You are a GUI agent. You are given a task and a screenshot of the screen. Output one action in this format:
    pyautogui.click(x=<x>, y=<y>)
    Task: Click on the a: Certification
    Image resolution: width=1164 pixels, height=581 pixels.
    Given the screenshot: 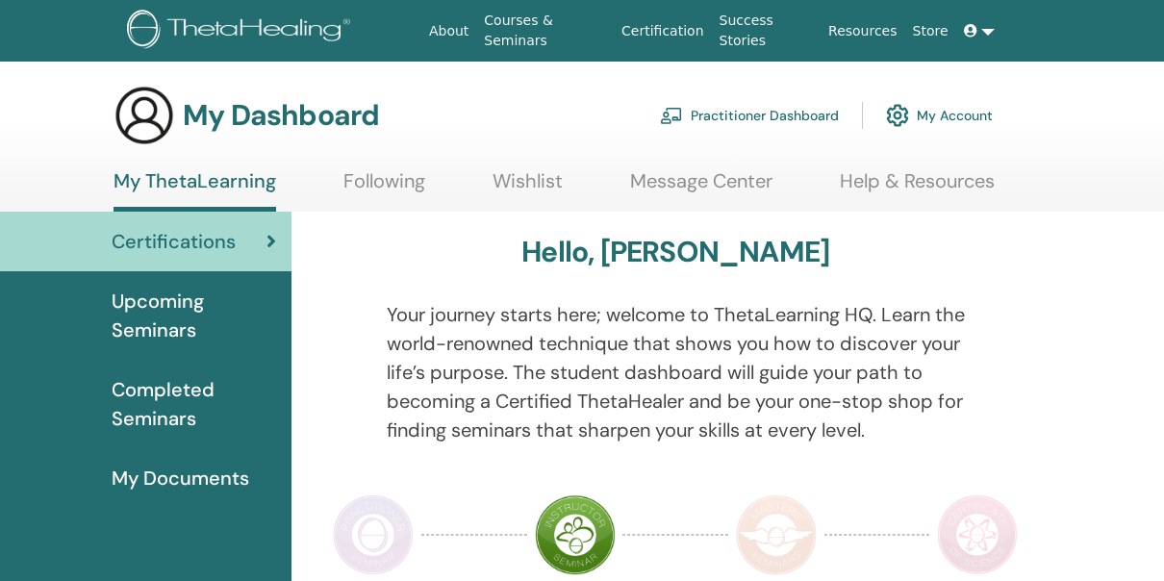 What is the action you would take?
    pyautogui.click(x=662, y=31)
    